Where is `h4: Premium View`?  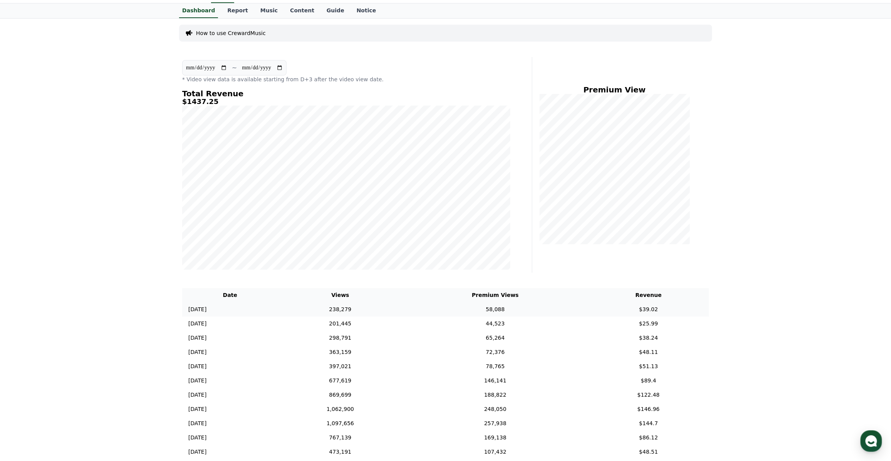
h4: Premium View is located at coordinates (614, 90).